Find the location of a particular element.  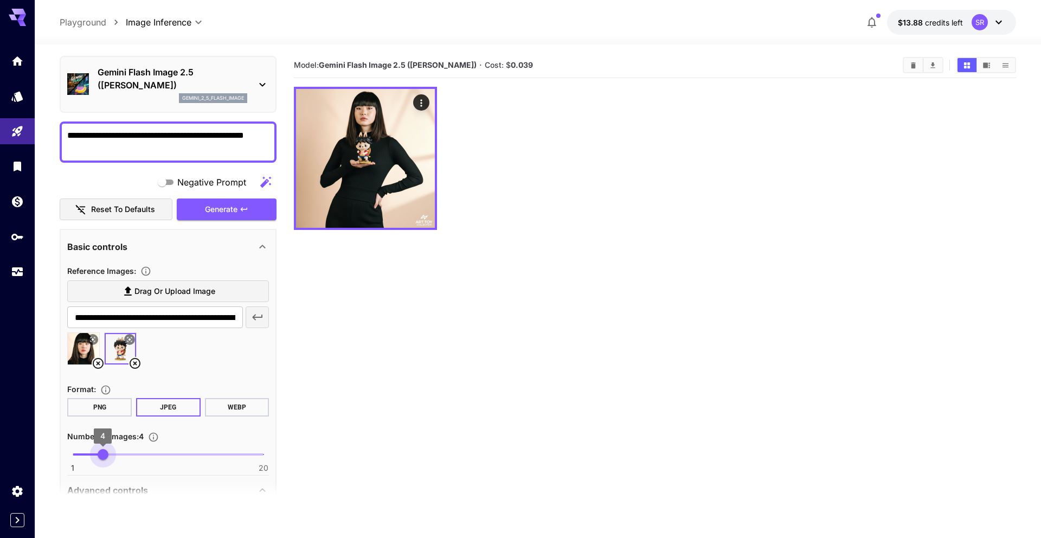

button: Expand sidebar is located at coordinates (17, 520).